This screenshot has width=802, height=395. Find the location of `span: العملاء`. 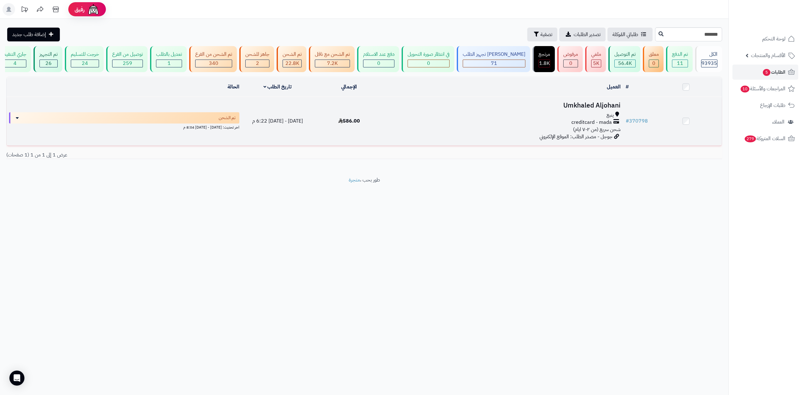

span: العملاء is located at coordinates (778, 122).